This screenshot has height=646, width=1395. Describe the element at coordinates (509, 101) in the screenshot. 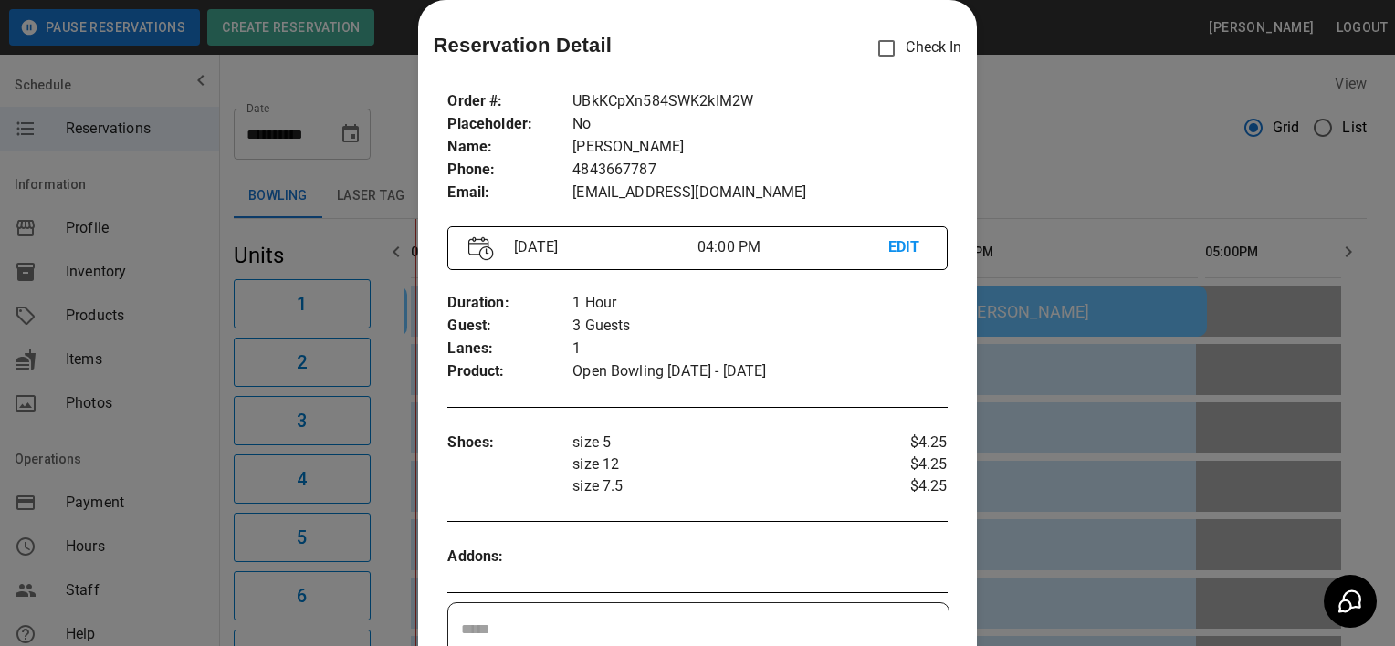

I see `p: Order # :` at that location.